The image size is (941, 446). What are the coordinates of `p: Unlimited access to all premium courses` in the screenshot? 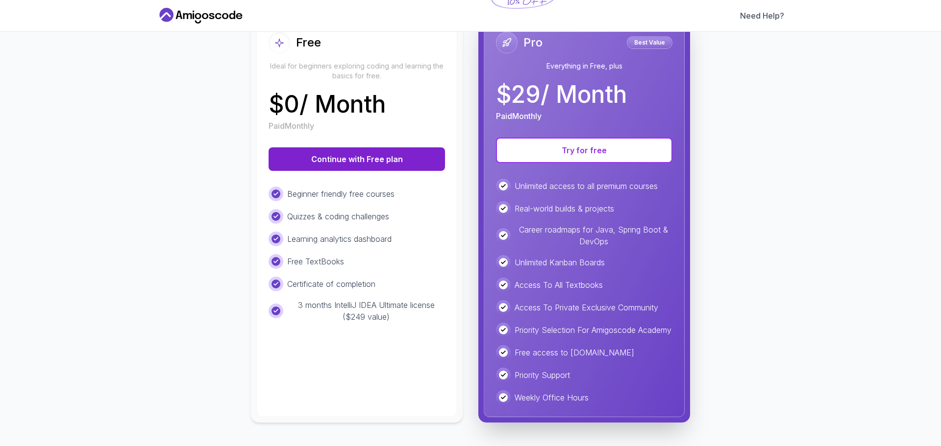 It's located at (586, 186).